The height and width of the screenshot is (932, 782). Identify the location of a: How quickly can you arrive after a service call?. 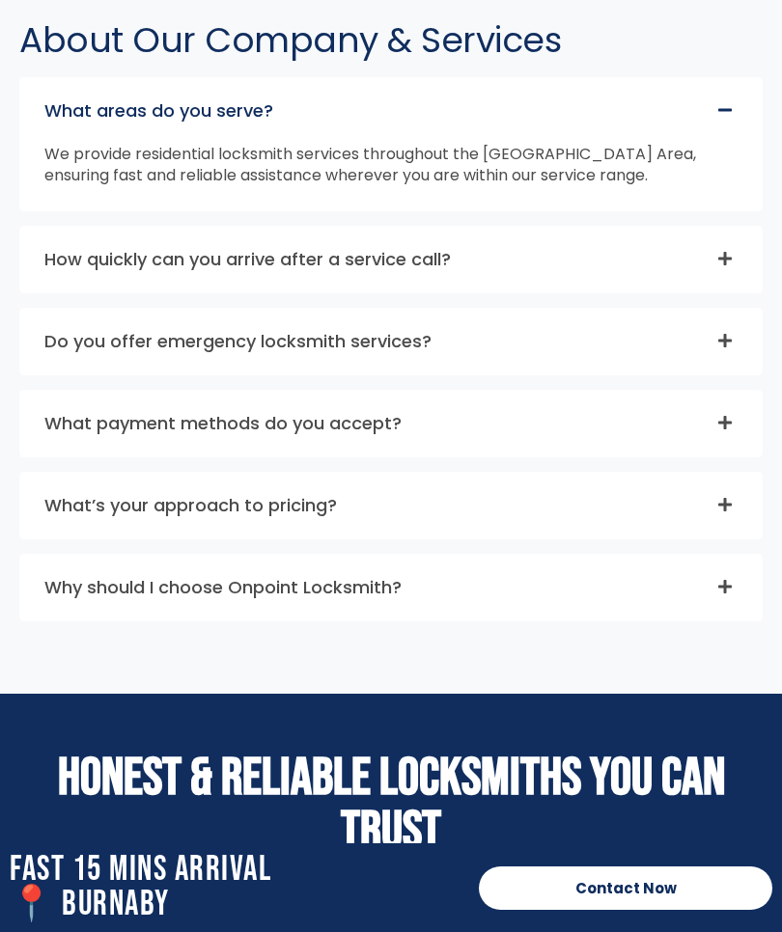
(247, 259).